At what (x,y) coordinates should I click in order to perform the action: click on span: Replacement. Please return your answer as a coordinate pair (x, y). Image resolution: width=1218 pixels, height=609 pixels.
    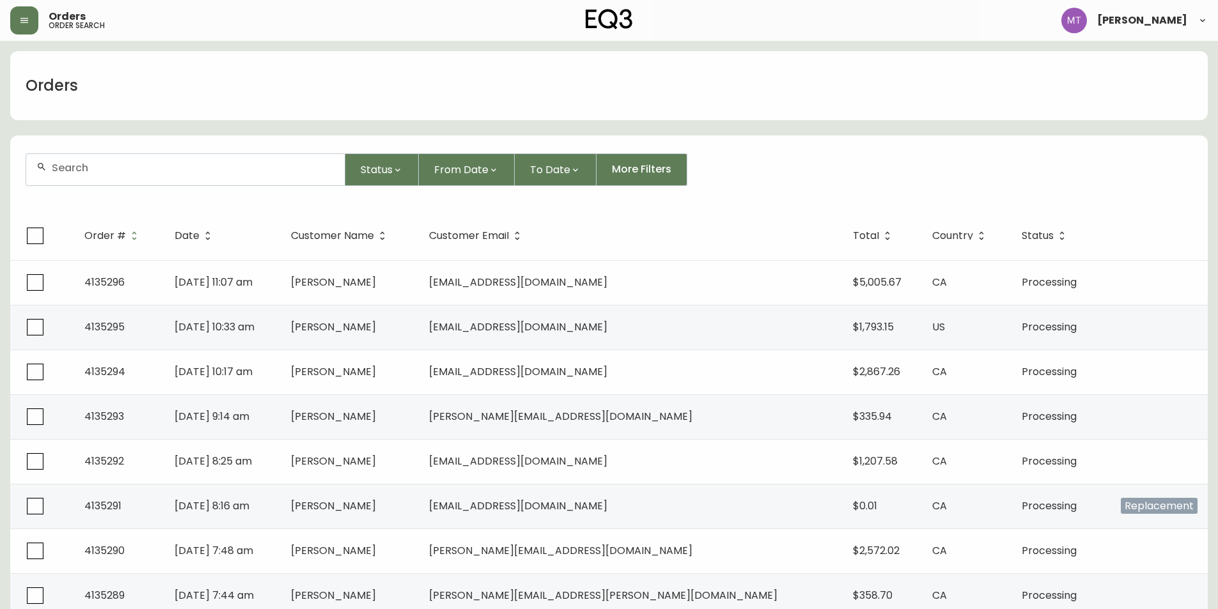
    Looking at the image, I should click on (1159, 506).